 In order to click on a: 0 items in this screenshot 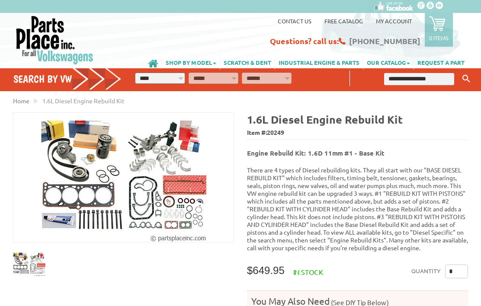, I will do `click(438, 30)`.